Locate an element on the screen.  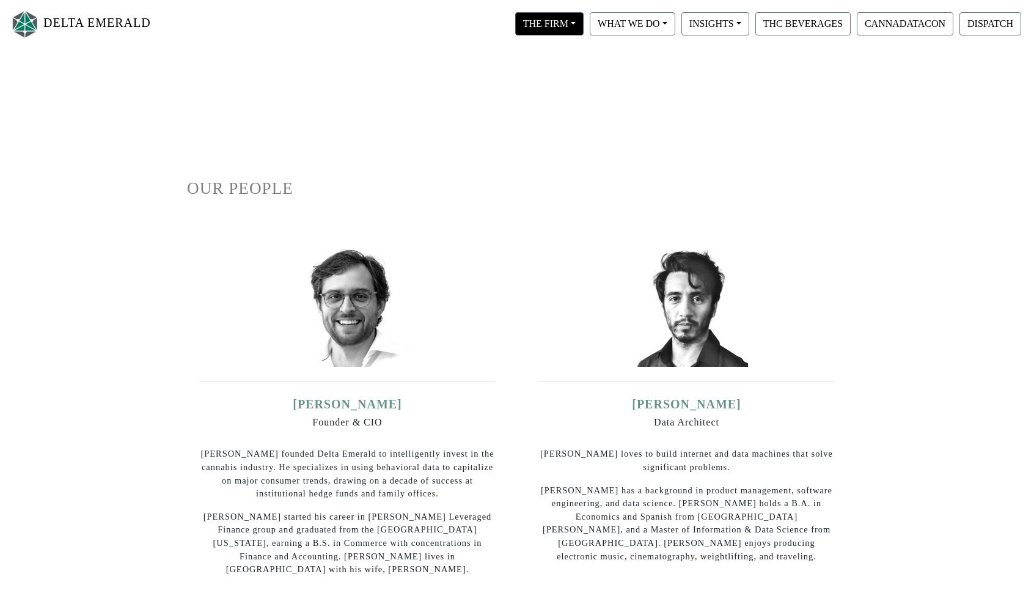
img: ian is located at coordinates (348, 306).